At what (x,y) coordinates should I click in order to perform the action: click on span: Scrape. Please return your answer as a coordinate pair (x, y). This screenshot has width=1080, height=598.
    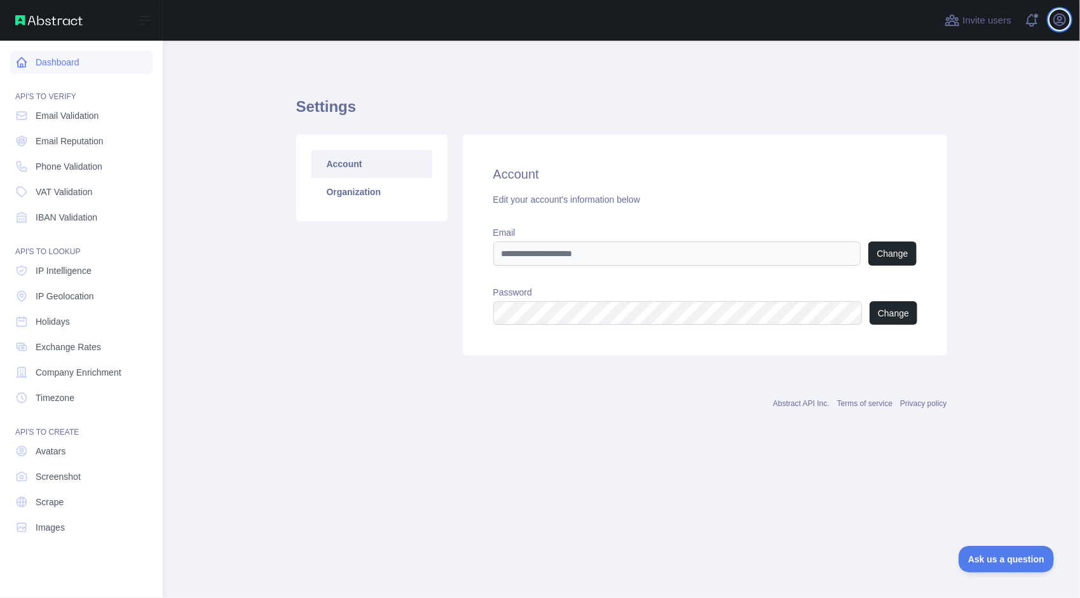
    Looking at the image, I should click on (50, 502).